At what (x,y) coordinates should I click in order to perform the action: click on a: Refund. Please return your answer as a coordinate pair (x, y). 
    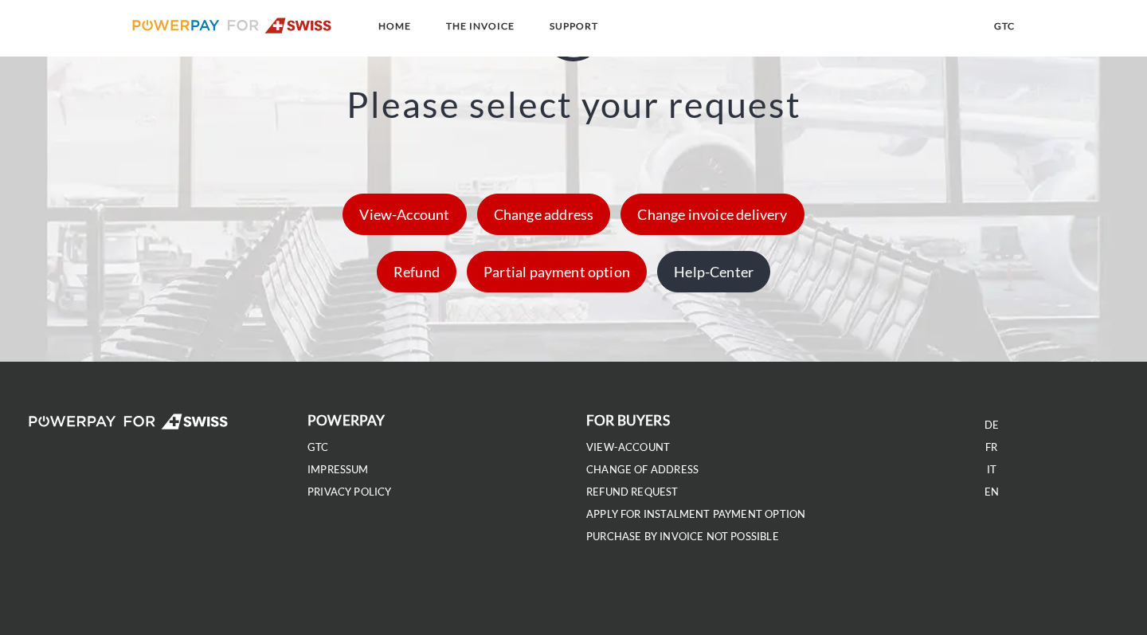
    Looking at the image, I should click on (416, 272).